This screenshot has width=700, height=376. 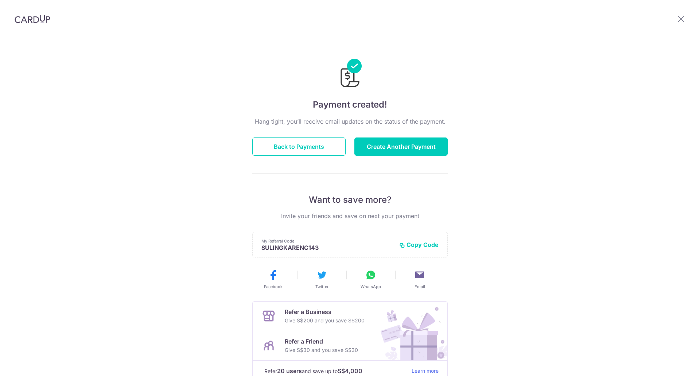 I want to click on button: Email, so click(x=420, y=279).